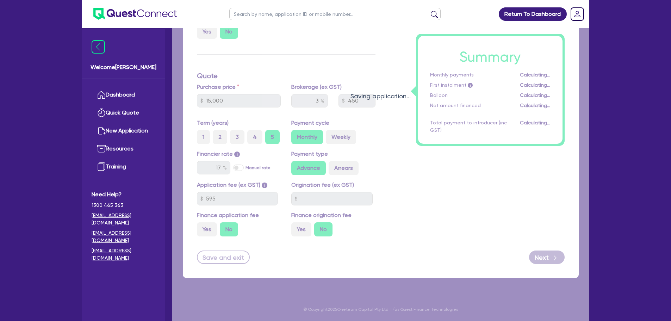  I want to click on img: quick-quote, so click(102, 113).